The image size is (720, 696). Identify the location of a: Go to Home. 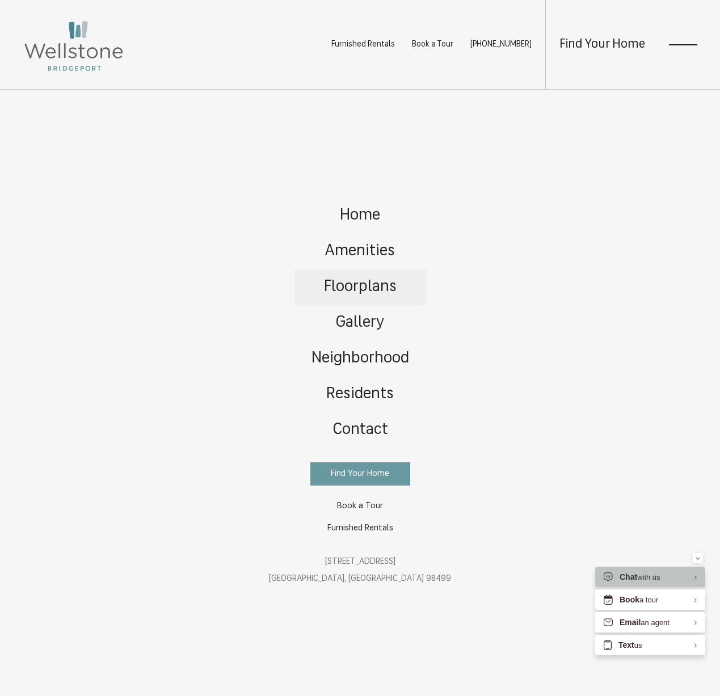
(360, 216).